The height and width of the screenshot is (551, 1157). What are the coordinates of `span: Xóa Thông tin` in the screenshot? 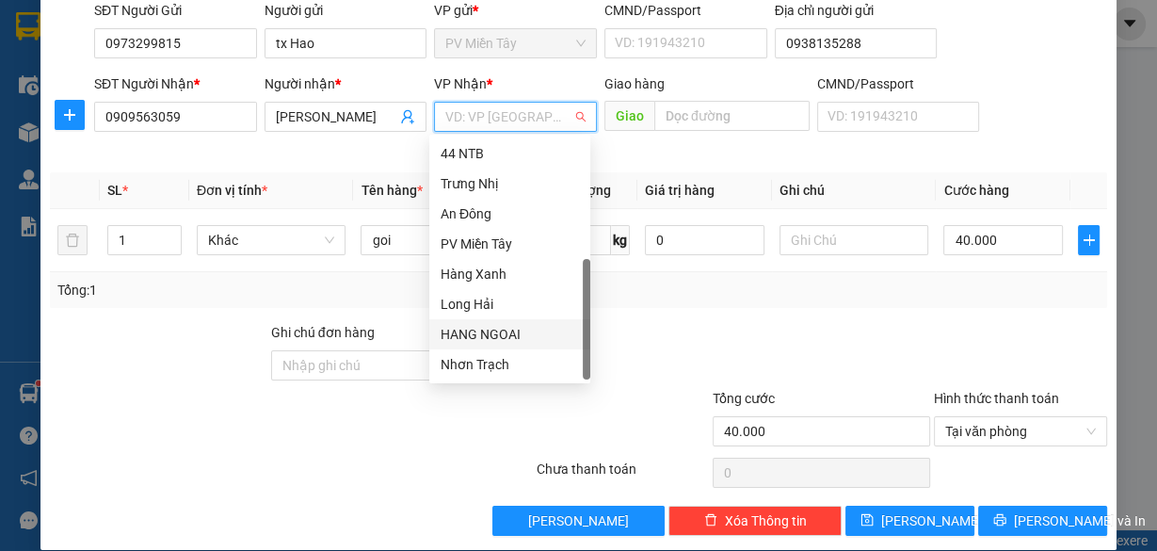 It's located at (765, 521).